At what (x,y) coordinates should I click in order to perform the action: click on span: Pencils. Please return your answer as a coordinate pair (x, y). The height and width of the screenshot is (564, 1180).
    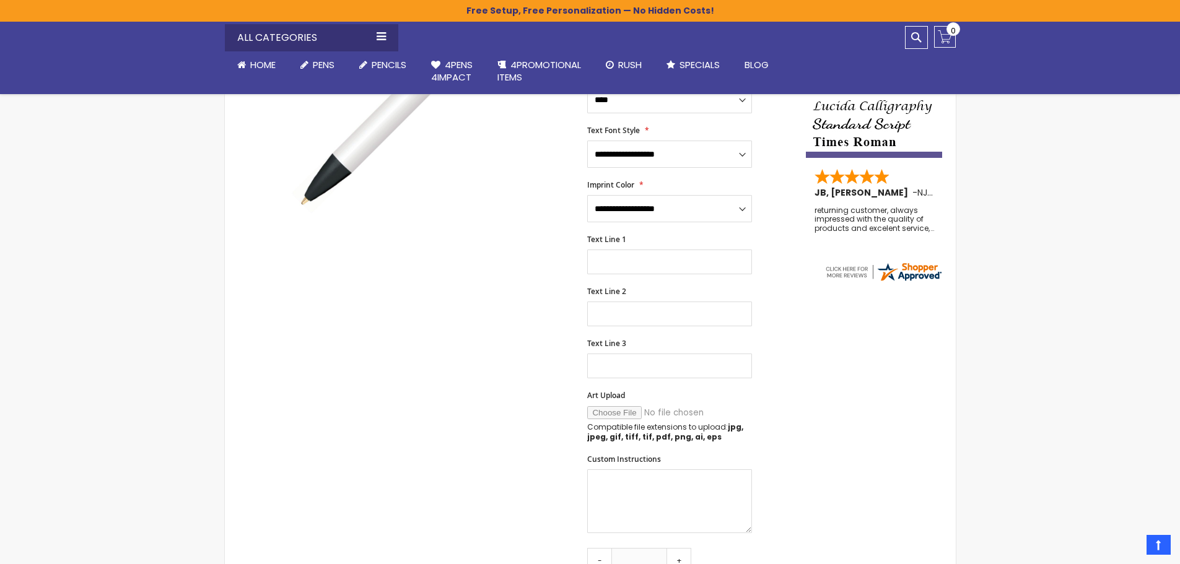
    Looking at the image, I should click on (389, 64).